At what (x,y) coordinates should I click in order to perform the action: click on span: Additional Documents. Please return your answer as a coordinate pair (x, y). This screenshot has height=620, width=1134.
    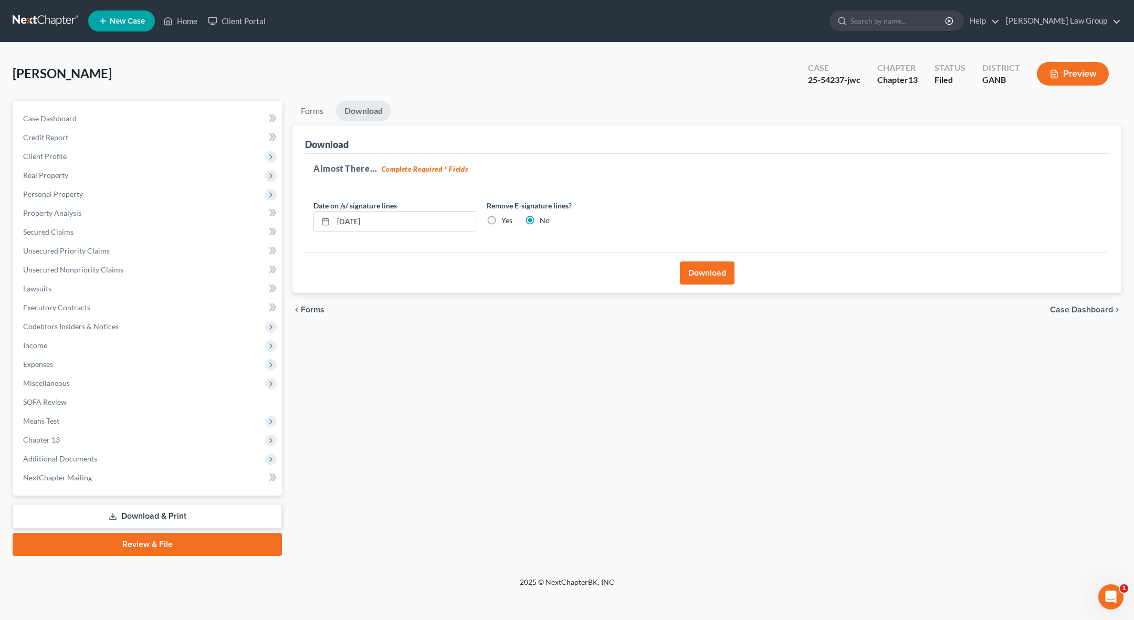
    Looking at the image, I should click on (60, 458).